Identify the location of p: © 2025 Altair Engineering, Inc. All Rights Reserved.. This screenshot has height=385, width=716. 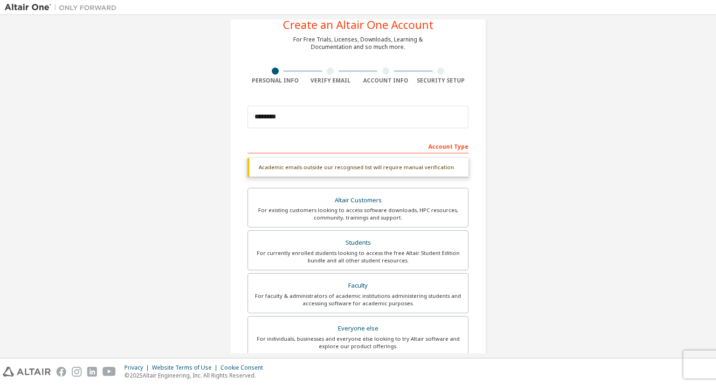
(196, 375).